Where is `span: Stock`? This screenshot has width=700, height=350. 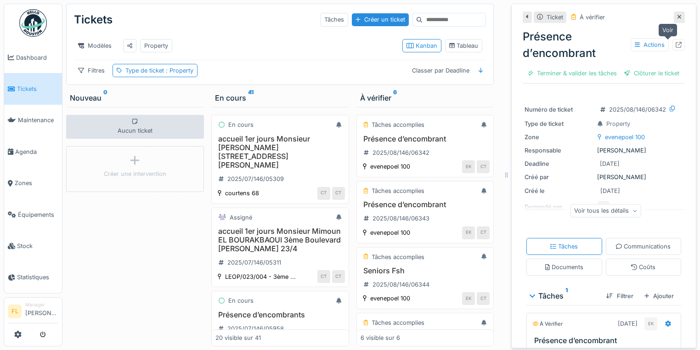
span: Stock is located at coordinates (38, 246).